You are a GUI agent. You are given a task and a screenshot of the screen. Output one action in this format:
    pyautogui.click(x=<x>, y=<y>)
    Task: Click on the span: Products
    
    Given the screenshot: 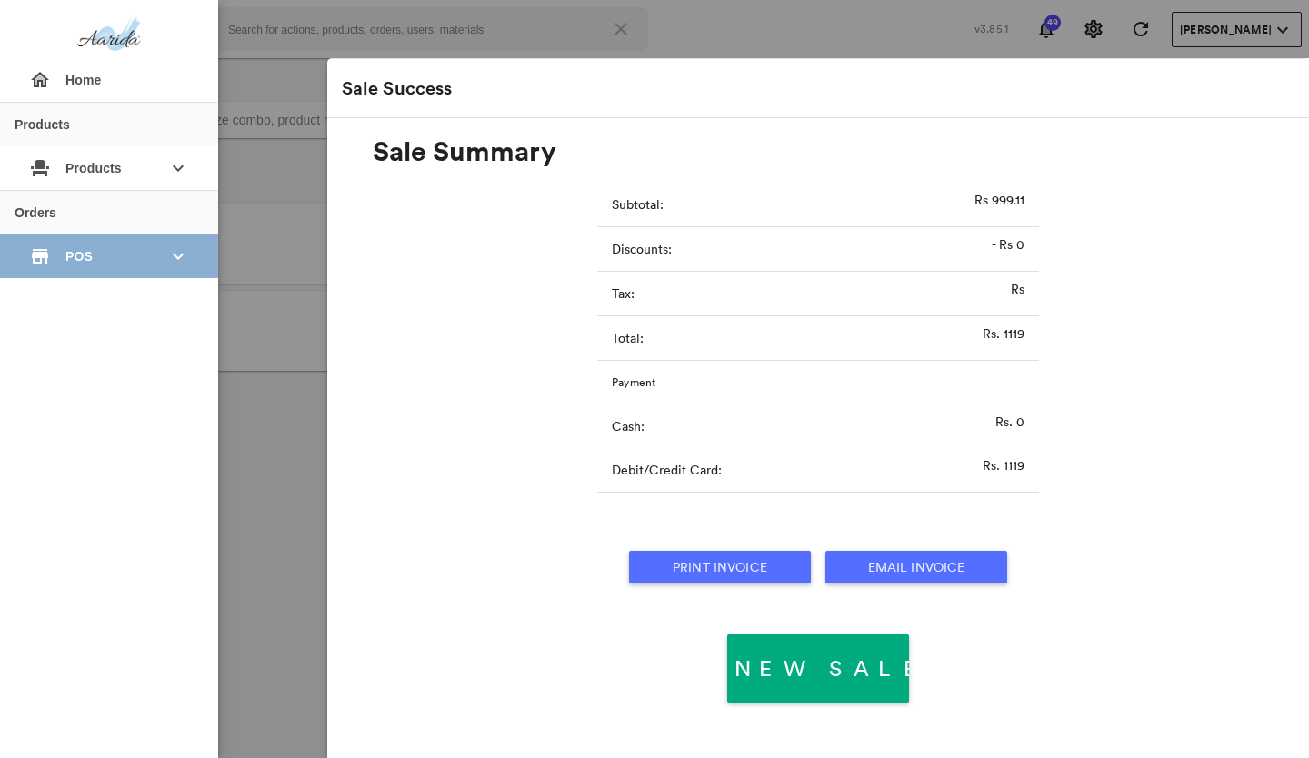 What is the action you would take?
    pyautogui.click(x=109, y=168)
    